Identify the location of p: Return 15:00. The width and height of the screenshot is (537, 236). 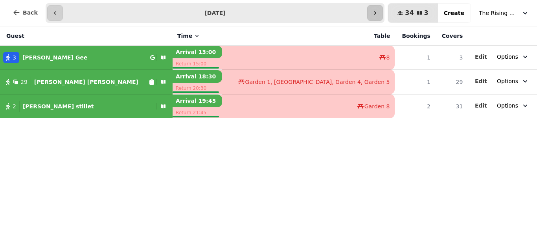
(197, 64).